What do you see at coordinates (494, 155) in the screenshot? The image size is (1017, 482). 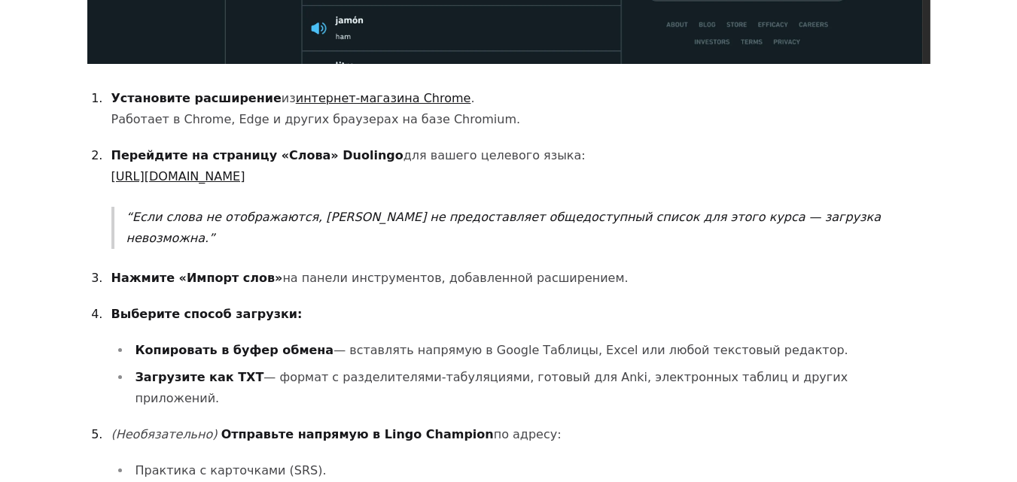 I see `font: для вашего целевого языка:` at bounding box center [494, 155].